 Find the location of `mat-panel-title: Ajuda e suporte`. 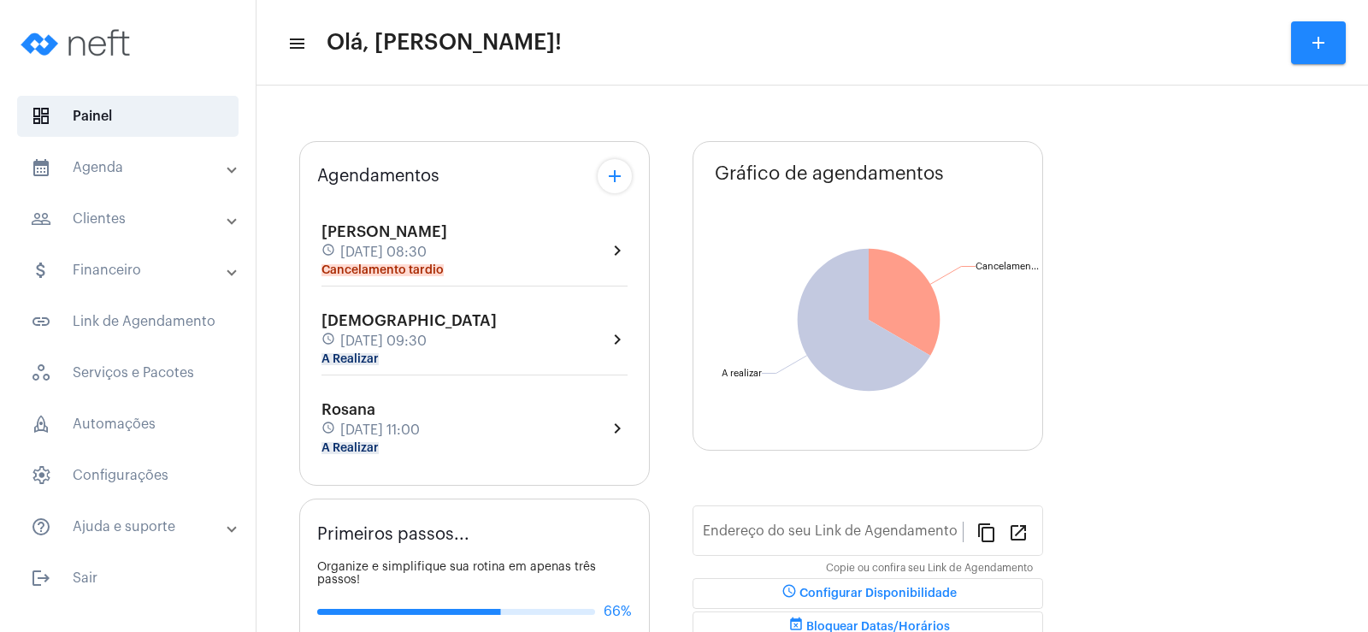

mat-panel-title: Ajuda e suporte is located at coordinates (129, 527).